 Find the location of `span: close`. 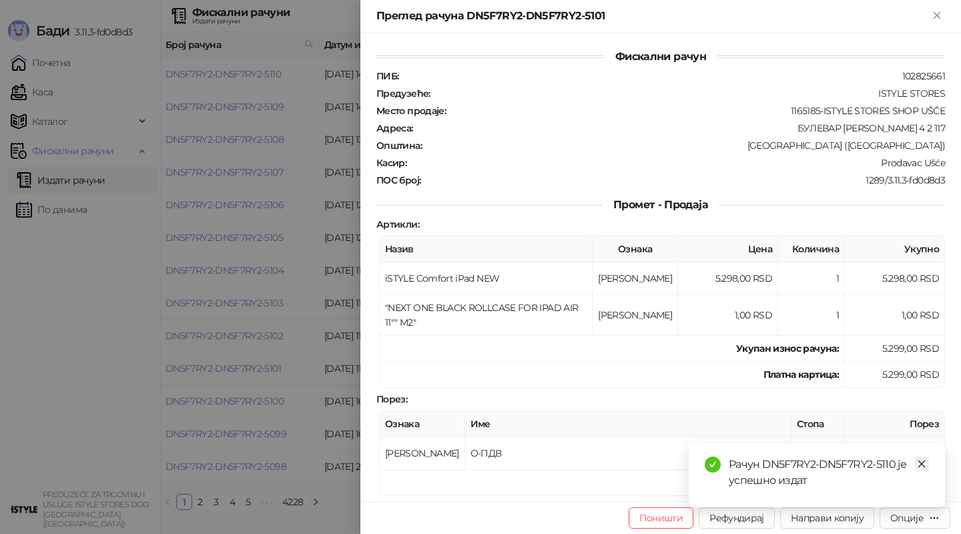

span: close is located at coordinates (922, 464).